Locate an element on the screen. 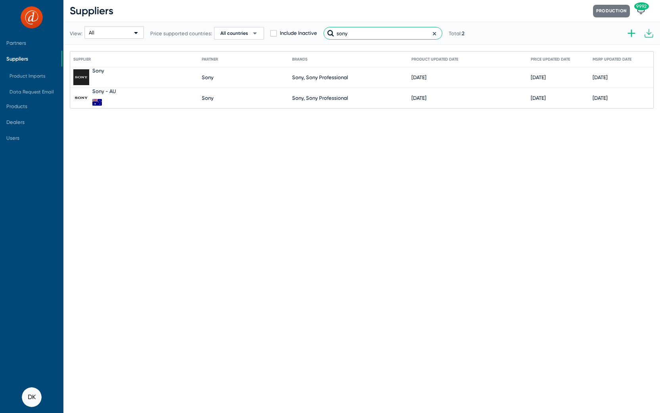  span: 2 is located at coordinates (463, 33).